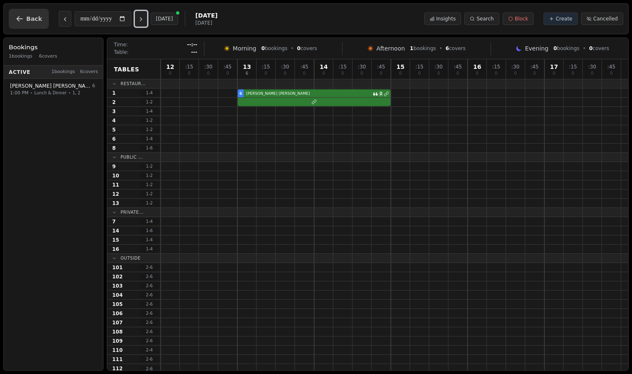 This screenshot has height=374, width=632. What do you see at coordinates (245, 48) in the screenshot?
I see `span: Morning` at bounding box center [245, 48].